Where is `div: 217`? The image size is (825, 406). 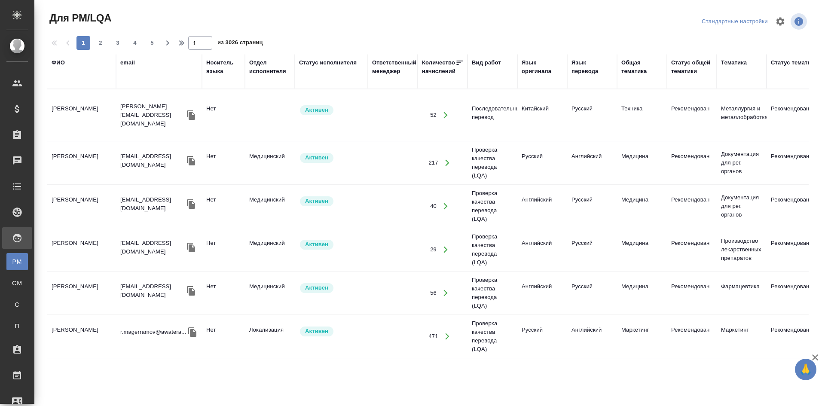
div: 217 is located at coordinates (433, 163).